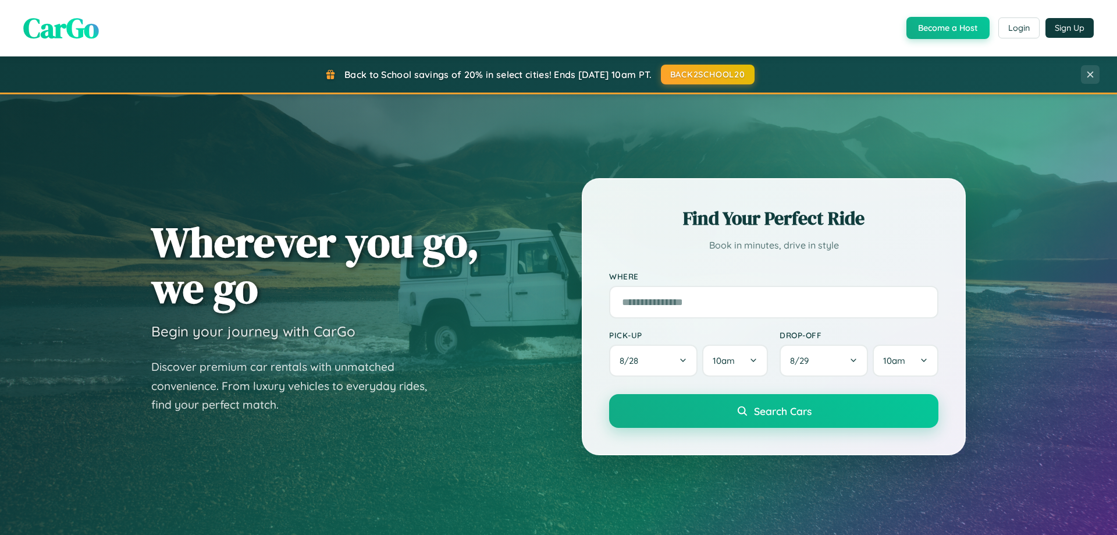 The width and height of the screenshot is (1117, 535). Describe the element at coordinates (783, 411) in the screenshot. I see `span: Search Cars` at that location.